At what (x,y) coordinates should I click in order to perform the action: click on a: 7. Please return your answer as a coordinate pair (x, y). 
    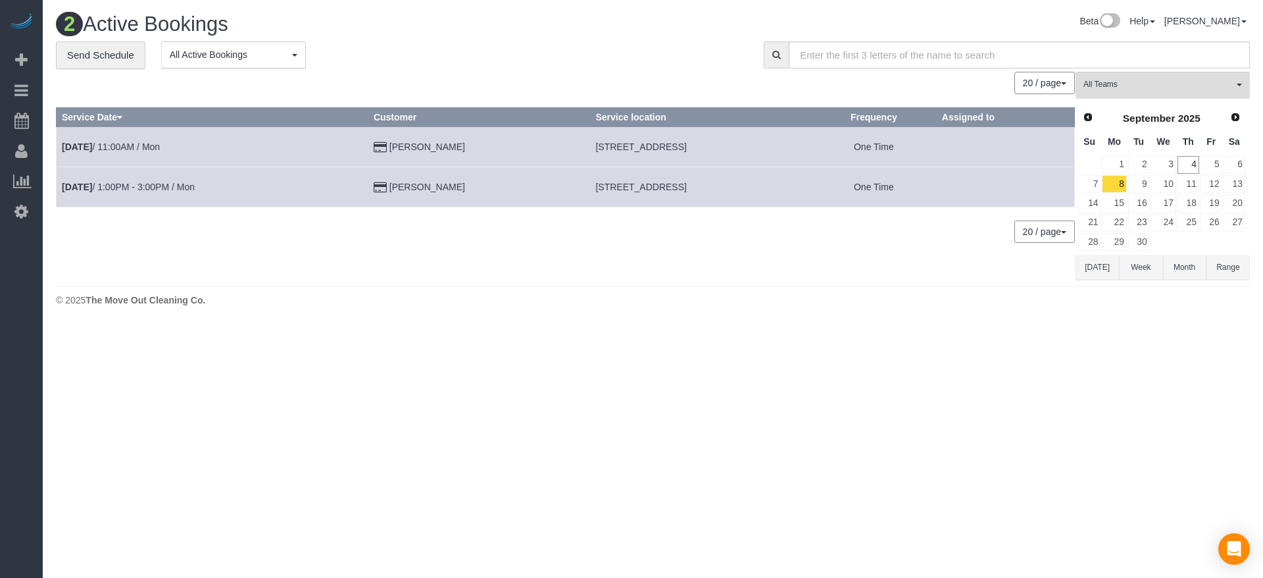
    Looking at the image, I should click on (1089, 184).